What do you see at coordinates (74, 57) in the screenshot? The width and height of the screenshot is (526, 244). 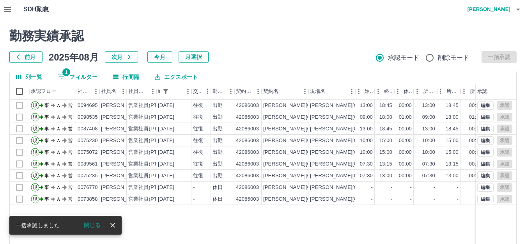 I see `h5: 2025年08月` at bounding box center [74, 57].